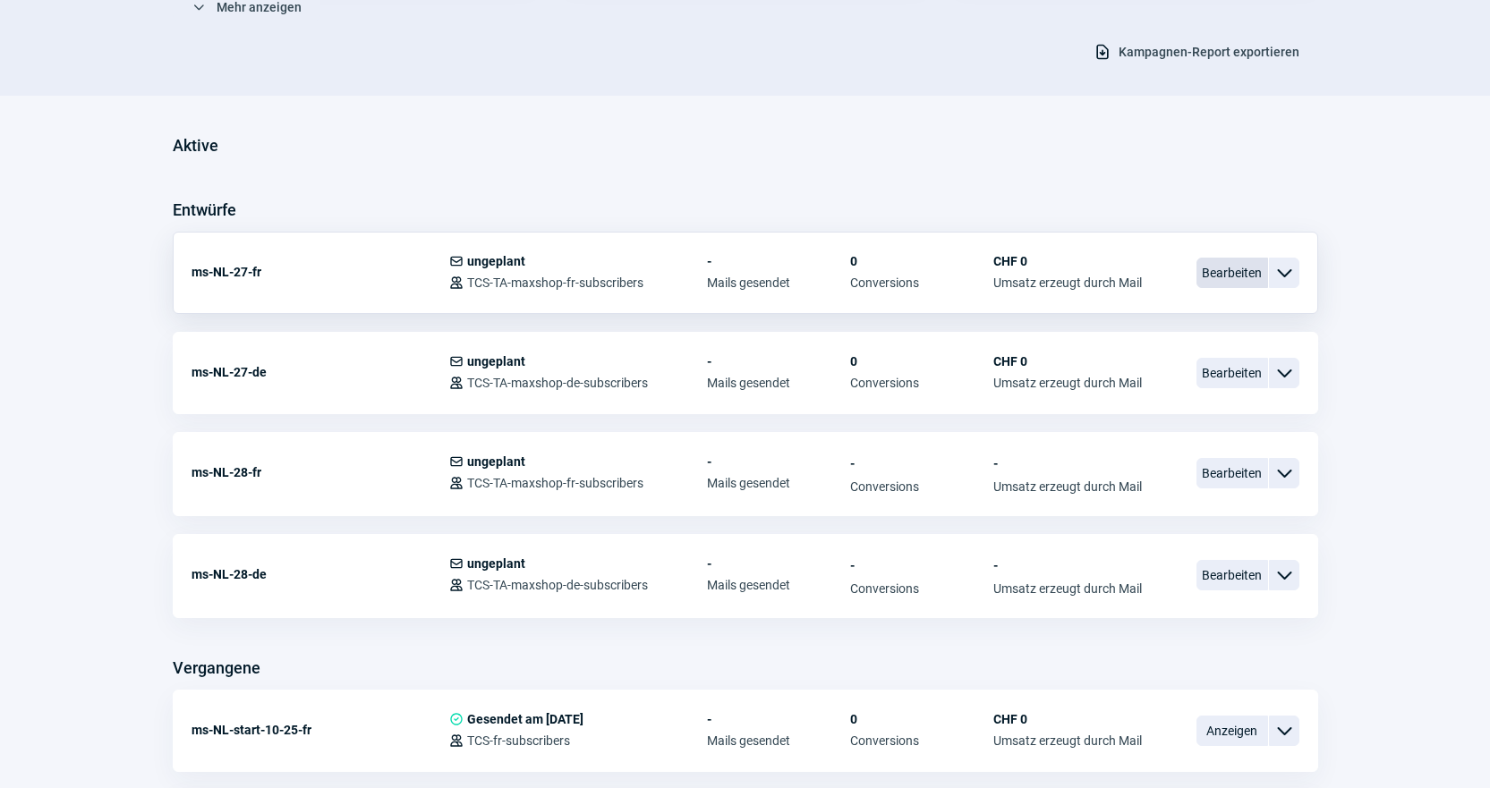 The width and height of the screenshot is (1490, 788). What do you see at coordinates (195, 146) in the screenshot?
I see `h3: Aktive` at bounding box center [195, 146].